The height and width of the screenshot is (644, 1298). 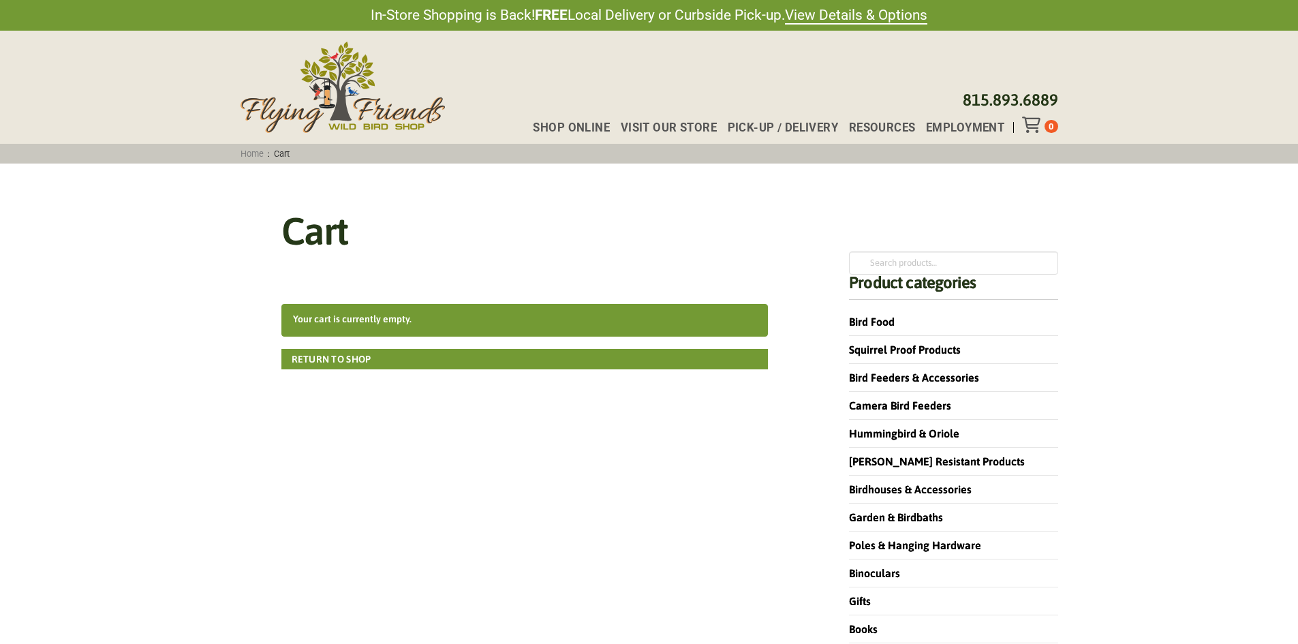 What do you see at coordinates (525, 359) in the screenshot?
I see `a: Return to shop` at bounding box center [525, 359].